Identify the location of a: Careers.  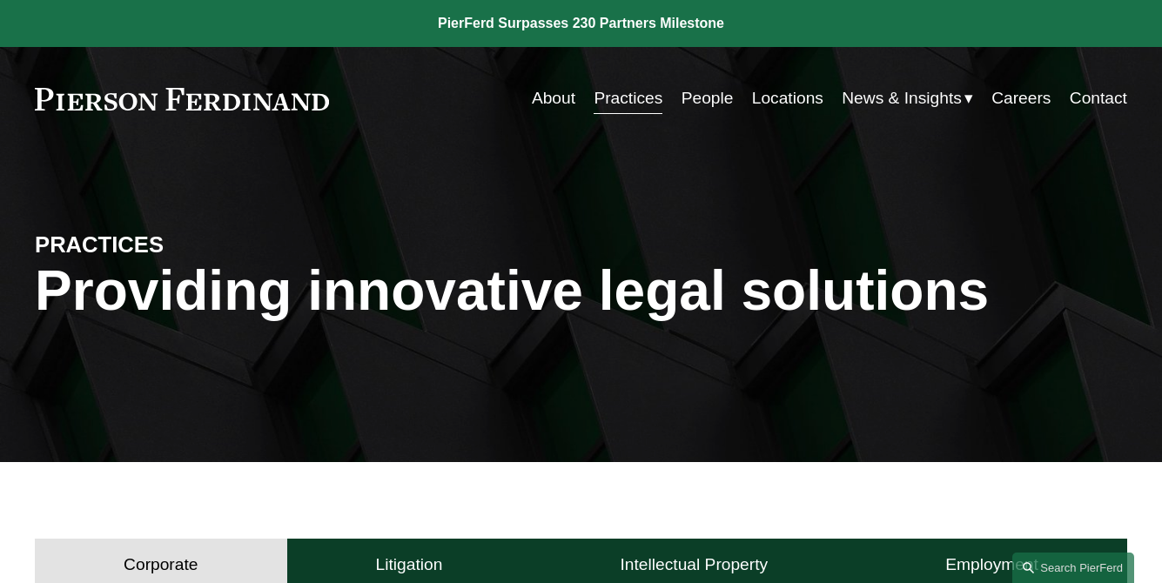
(1021, 98).